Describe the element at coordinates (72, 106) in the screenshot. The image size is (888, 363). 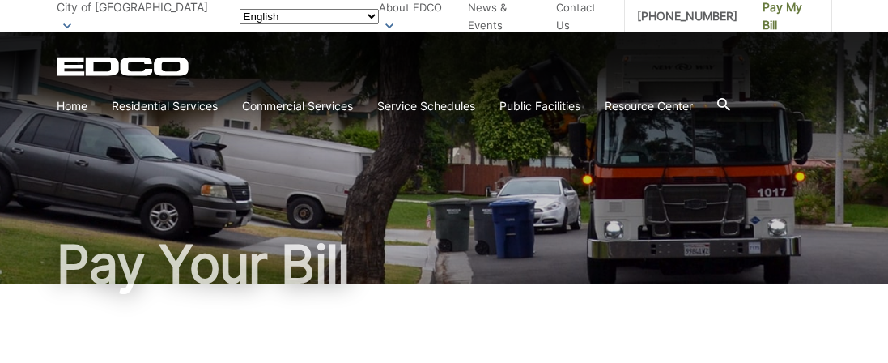
I see `a: Home` at that location.